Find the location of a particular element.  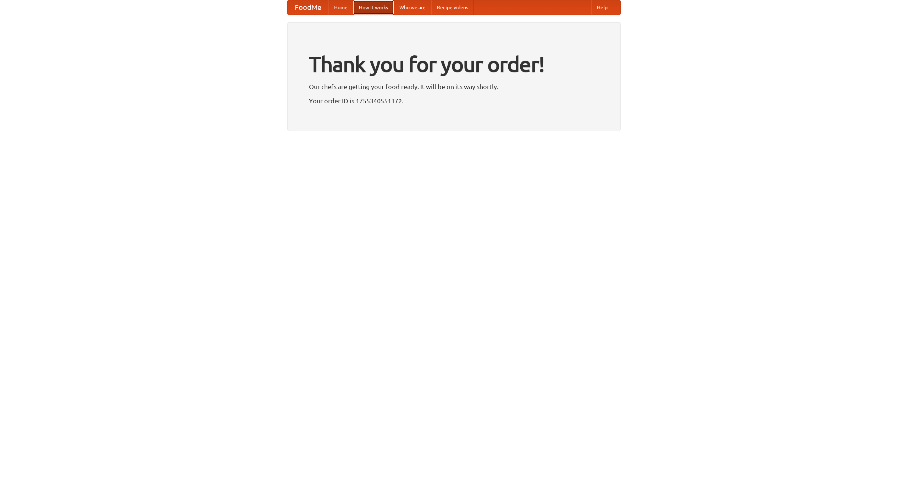

a: Home is located at coordinates (341, 7).